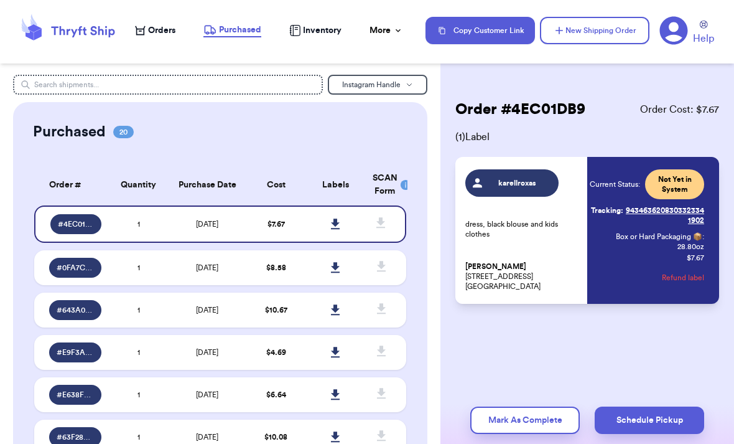 The height and width of the screenshot is (444, 734). I want to click on span: Current Status:, so click(615, 184).